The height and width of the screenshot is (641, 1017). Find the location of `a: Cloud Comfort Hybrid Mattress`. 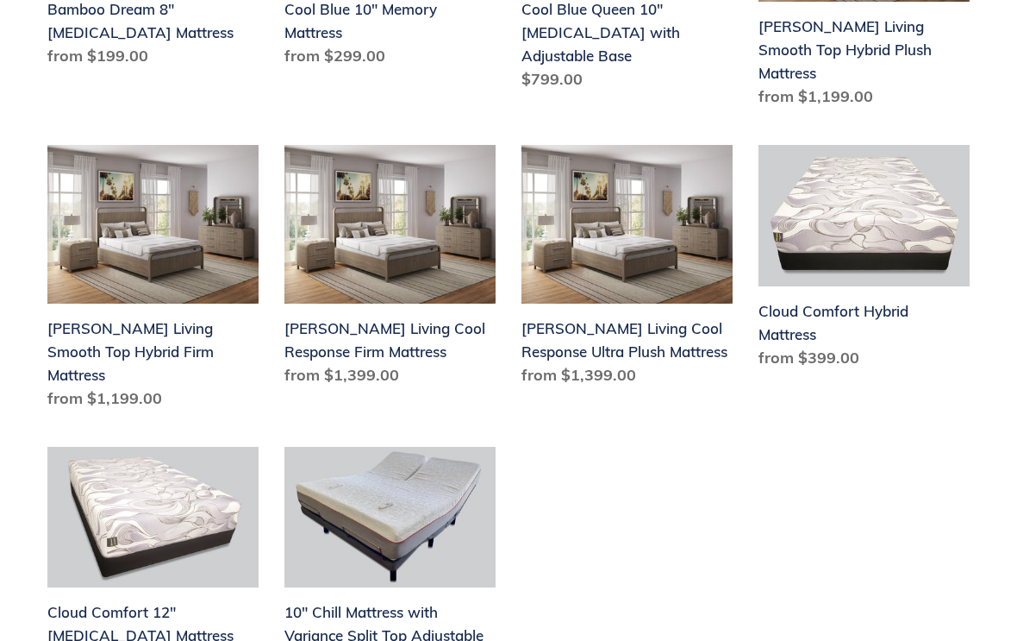

a: Cloud Comfort Hybrid Mattress is located at coordinates (864, 259).